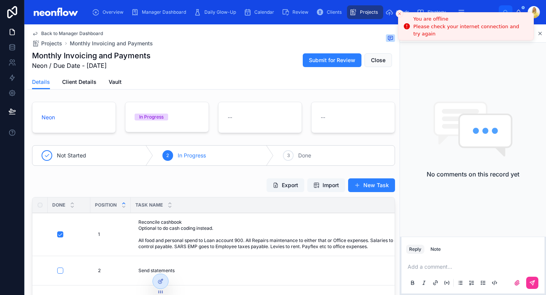 The image size is (546, 295). I want to click on a: Manager Dashboard, so click(160, 12).